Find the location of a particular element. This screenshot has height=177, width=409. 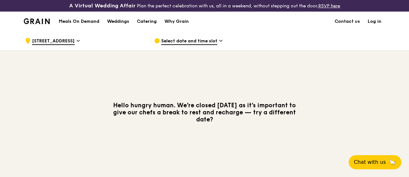

button: Chat with us🦙 is located at coordinates (375, 162).